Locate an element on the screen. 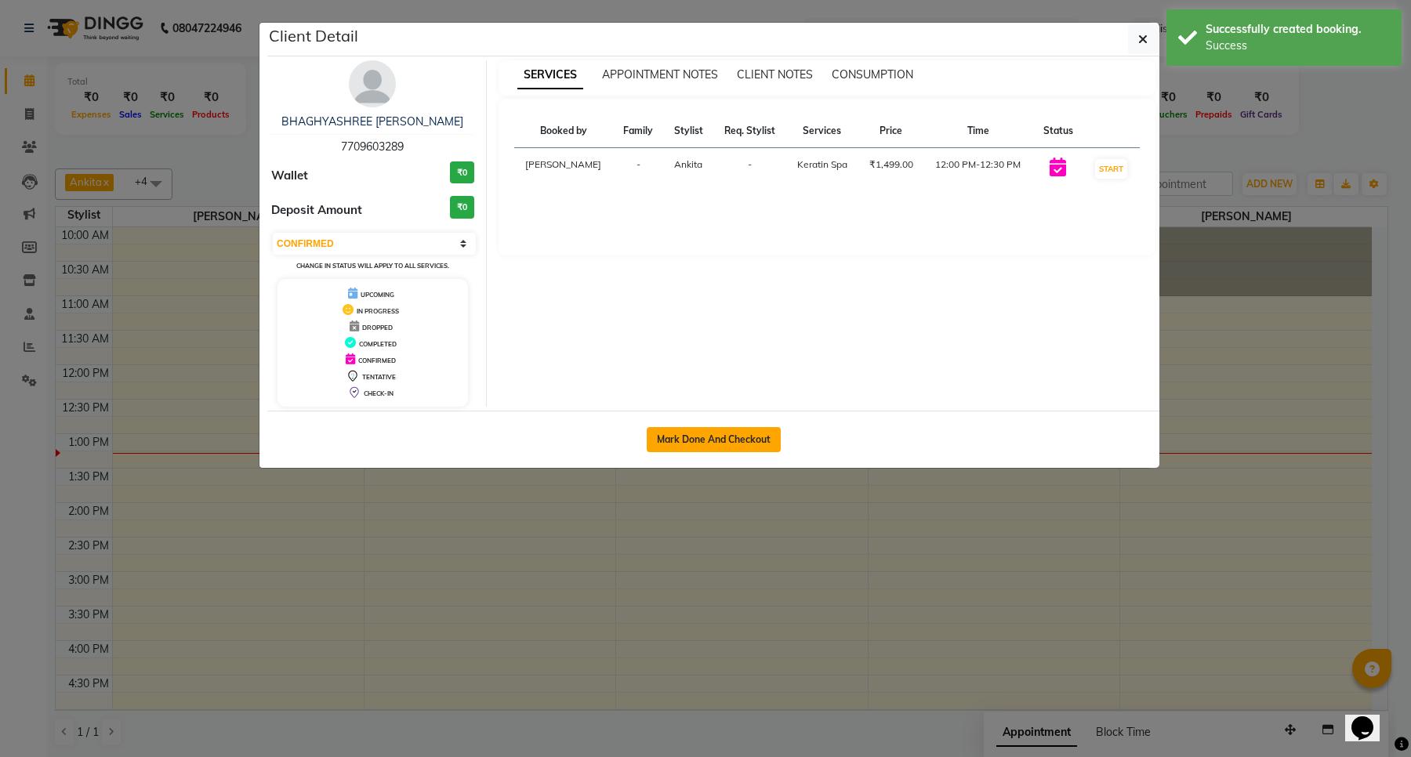 The height and width of the screenshot is (757, 1411). span: APPOINTMENT NOTES is located at coordinates (660, 74).